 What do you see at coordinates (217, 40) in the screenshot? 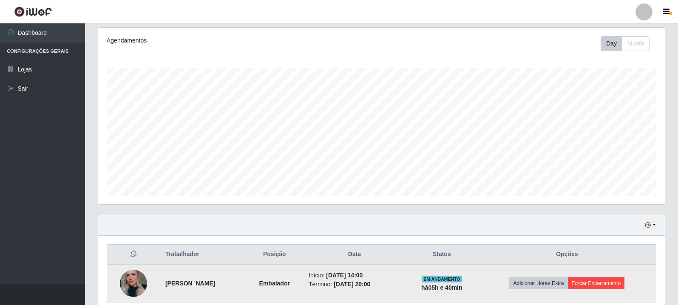
I see `div: Agendamentos` at bounding box center [217, 40].